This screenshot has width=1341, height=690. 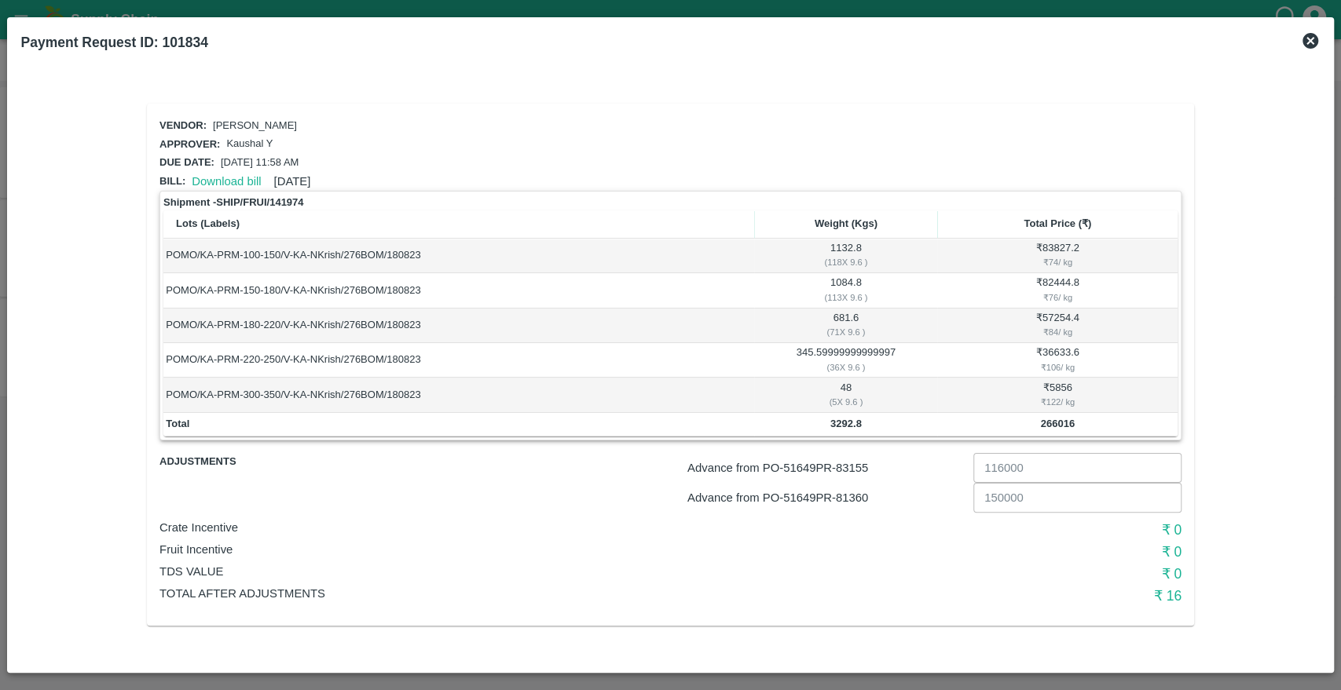 I want to click on div: ₹ 76 / kg, so click(x=1057, y=298).